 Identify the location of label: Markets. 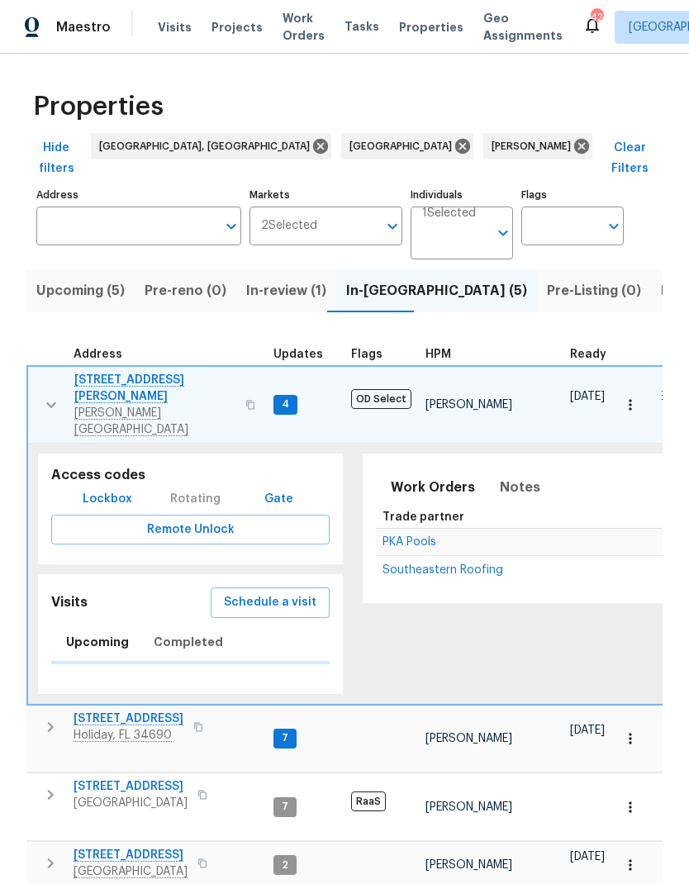
(326, 195).